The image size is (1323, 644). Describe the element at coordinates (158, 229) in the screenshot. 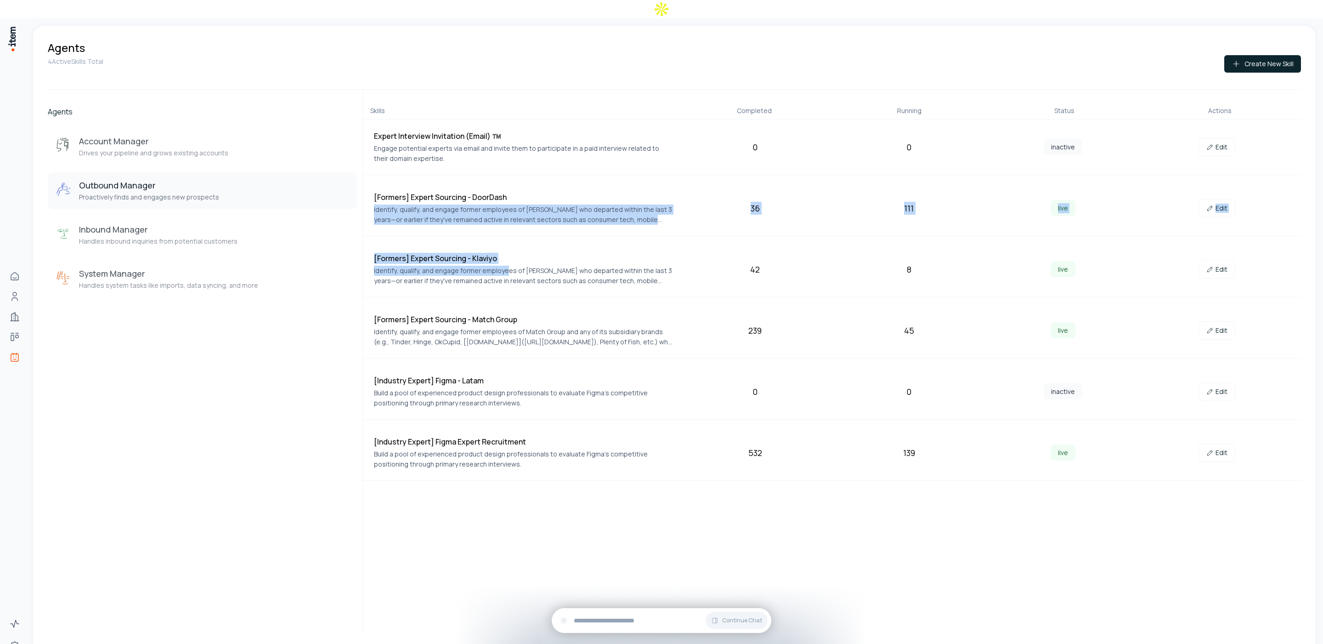

I see `h3: Inbound Manager` at that location.